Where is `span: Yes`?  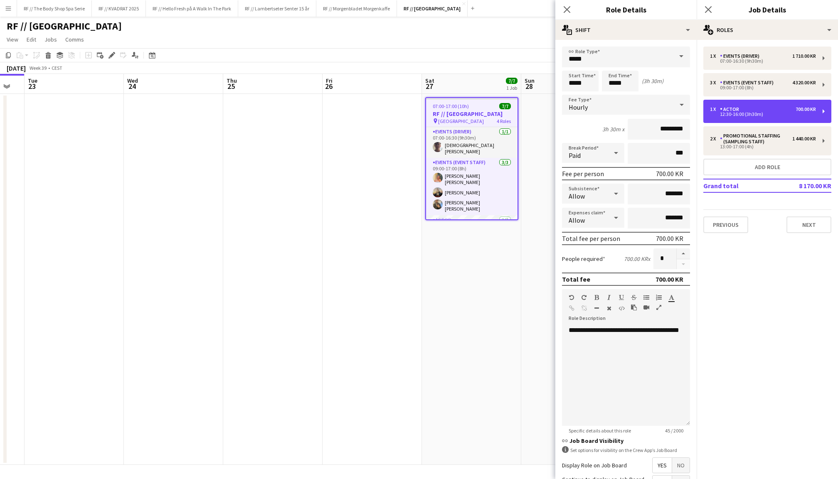
span: Yes is located at coordinates (662, 465).